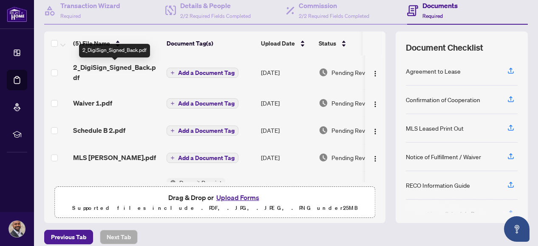 This screenshot has height=246, width=538. Describe the element at coordinates (114, 51) in the screenshot. I see `div: 2_DigiSign_Signed_Back.pdf` at that location.